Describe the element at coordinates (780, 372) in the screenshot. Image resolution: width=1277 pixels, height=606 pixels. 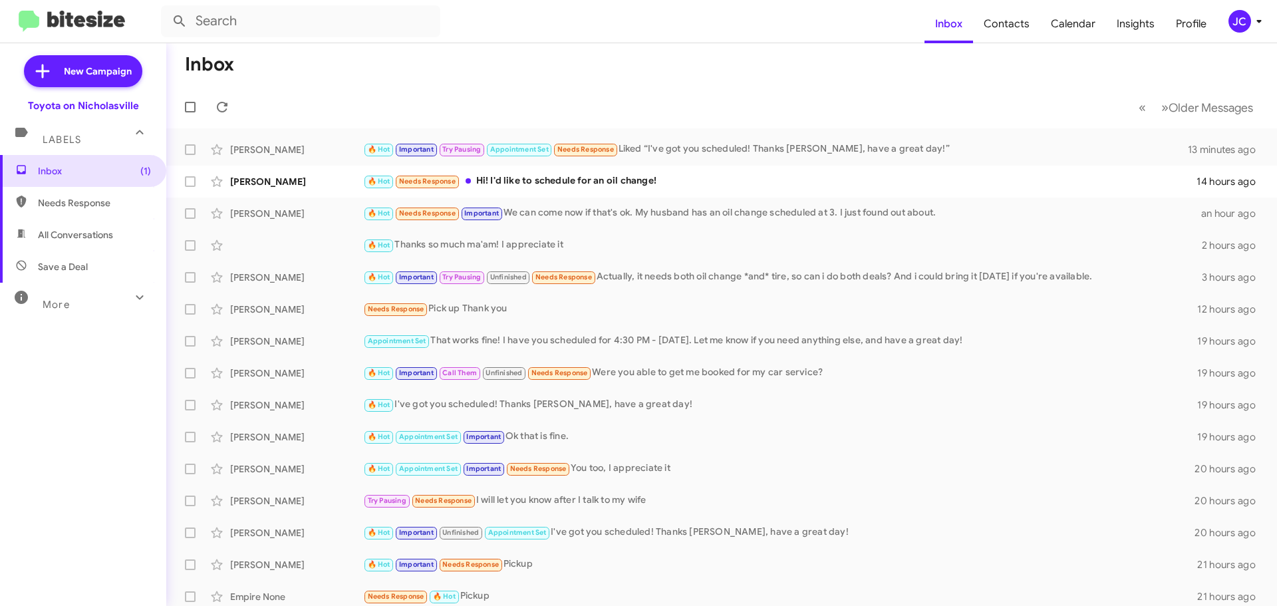
I see `div: Were you able to get me booked for my car service?` at that location.